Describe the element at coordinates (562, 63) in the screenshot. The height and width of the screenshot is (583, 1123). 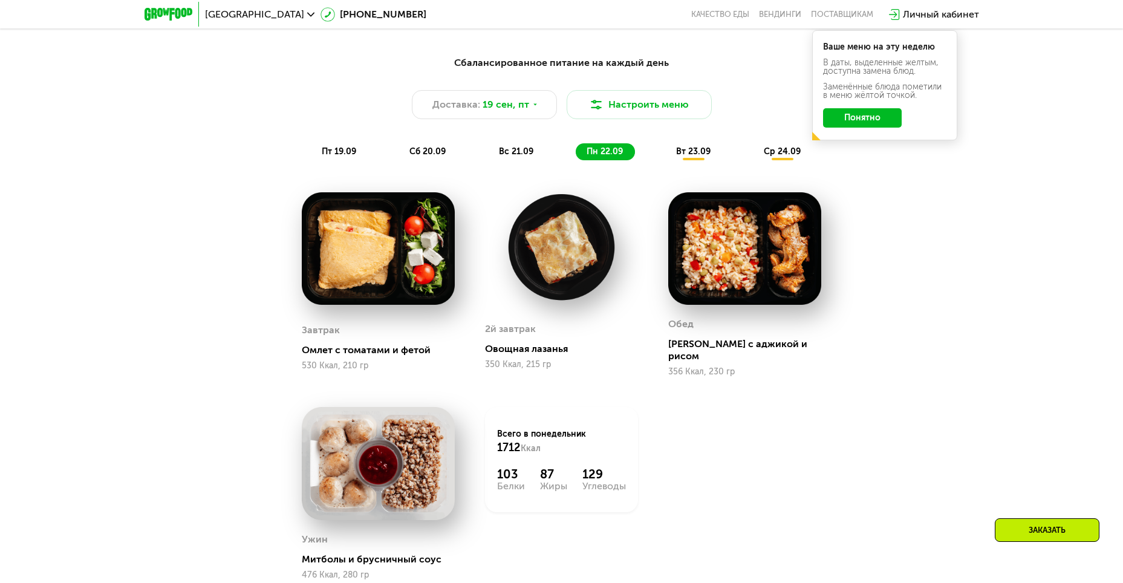
I see `div: Сбалансированное питание на каждый день` at that location.